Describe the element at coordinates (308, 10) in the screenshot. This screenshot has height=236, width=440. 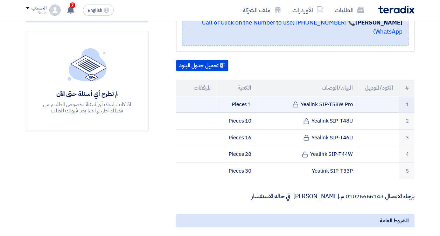
I see `a: الأوردرات` at that location.